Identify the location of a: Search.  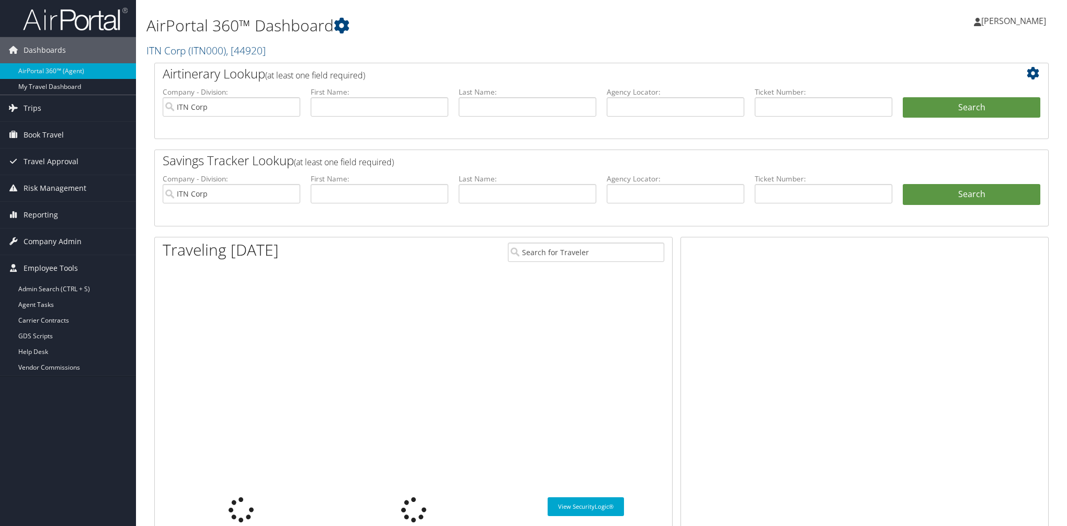
(971, 195).